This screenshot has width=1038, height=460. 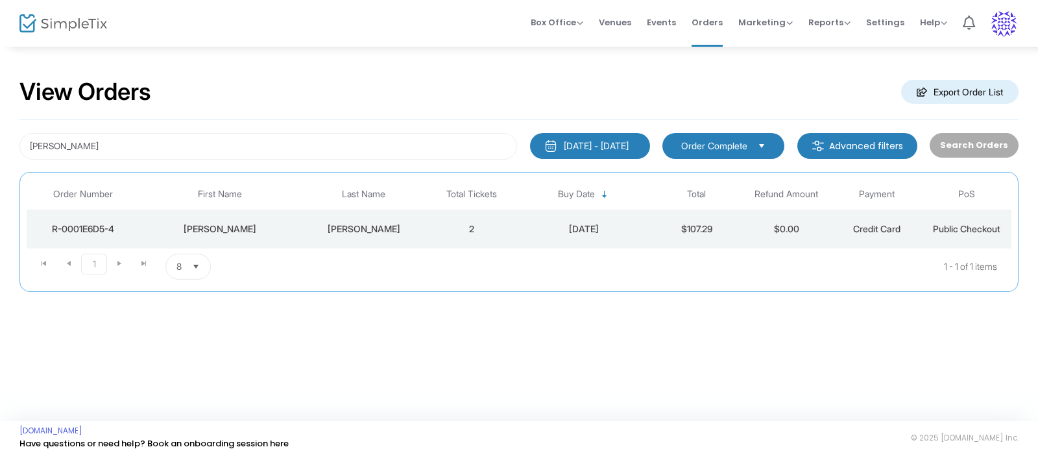 What do you see at coordinates (877, 194) in the screenshot?
I see `span: Payment` at bounding box center [877, 194].